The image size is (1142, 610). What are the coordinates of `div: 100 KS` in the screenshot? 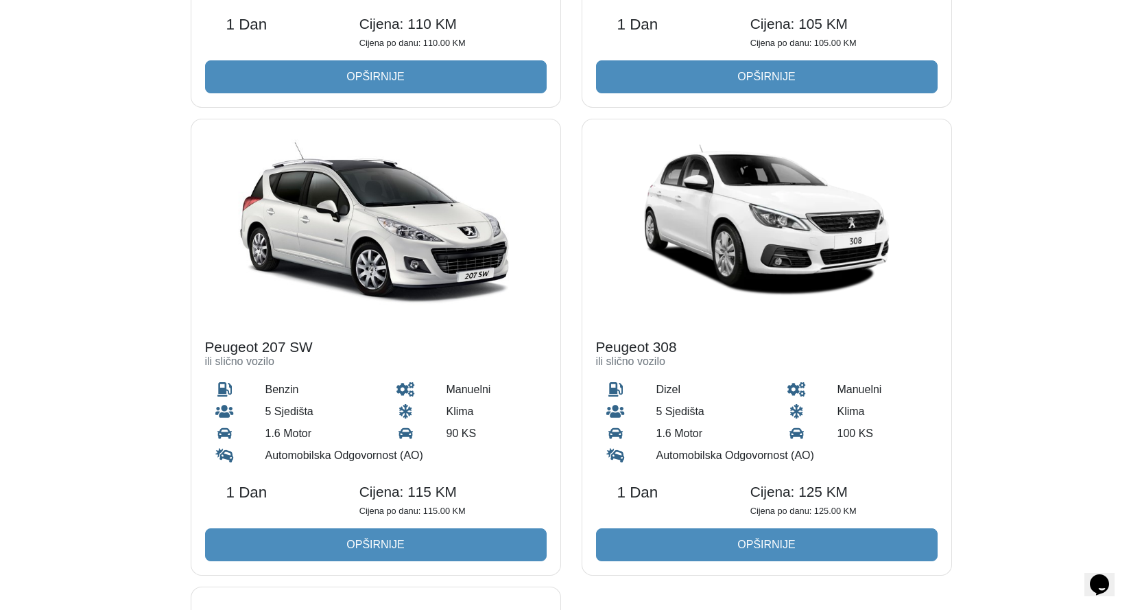 It's located at (887, 433).